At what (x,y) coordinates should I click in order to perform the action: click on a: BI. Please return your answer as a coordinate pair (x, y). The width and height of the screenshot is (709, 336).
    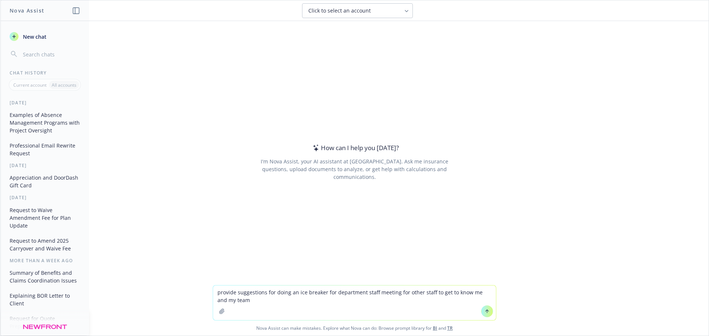
    Looking at the image, I should click on (435, 328).